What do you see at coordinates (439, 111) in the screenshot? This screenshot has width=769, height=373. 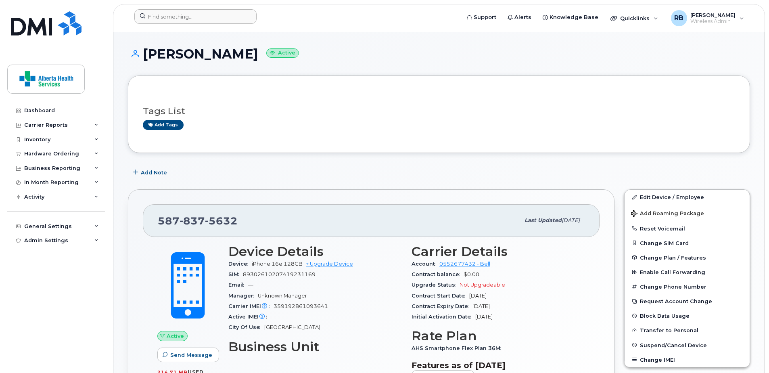 I see `h3: Tags List` at bounding box center [439, 111].